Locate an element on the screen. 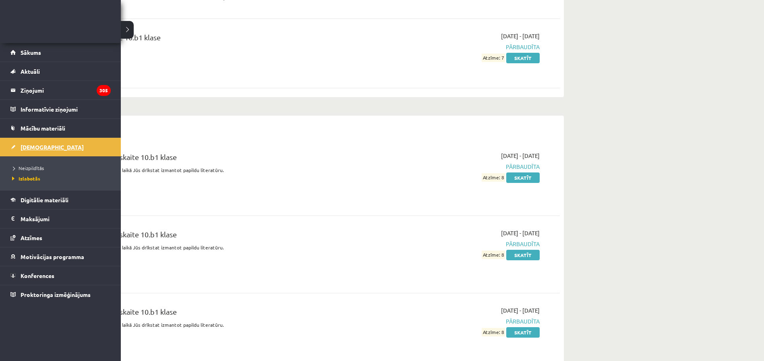  legend: Informatīvie ziņojumi is located at coordinates (66, 109).